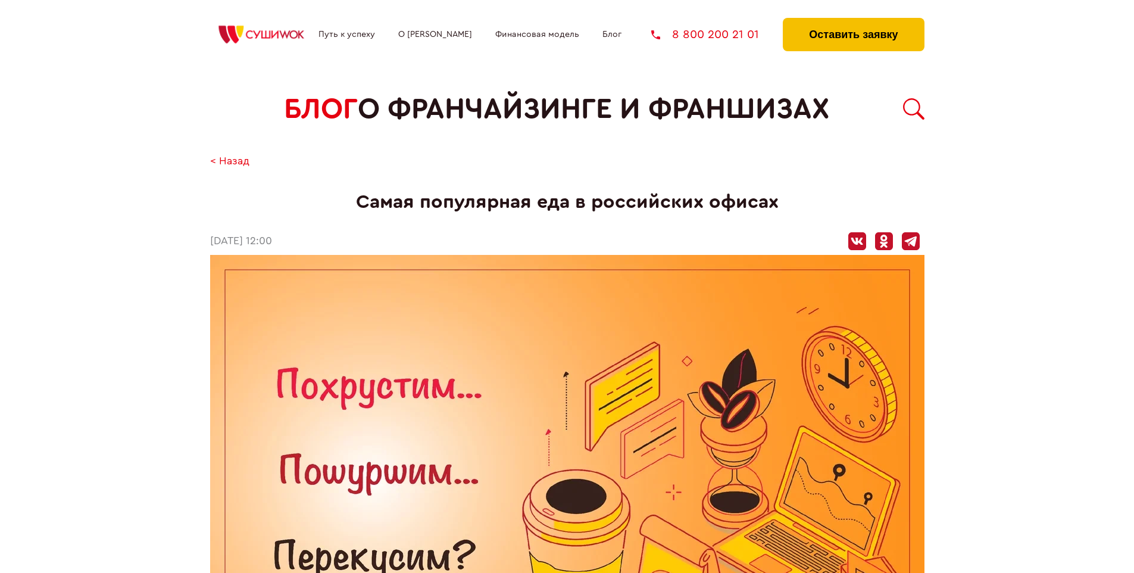 The image size is (1134, 573). What do you see at coordinates (347, 35) in the screenshot?
I see `a: Путь к успеху` at bounding box center [347, 35].